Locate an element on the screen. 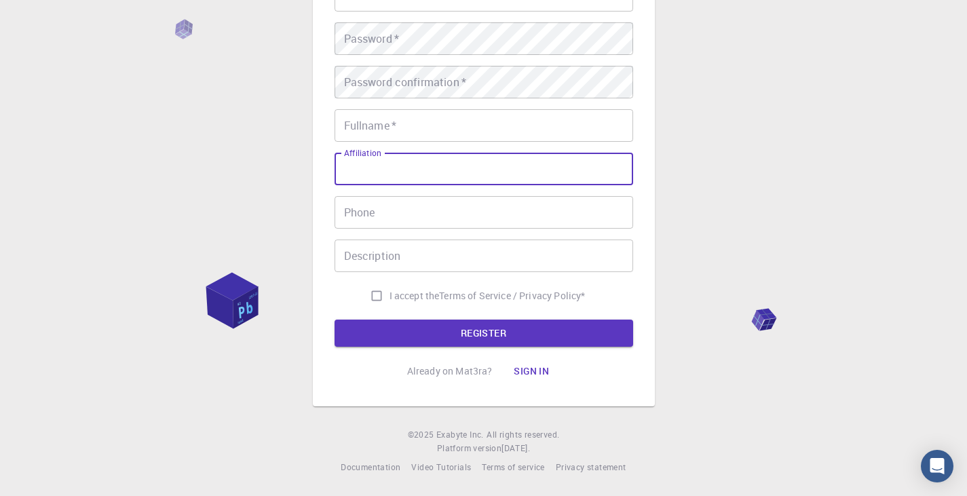  label: Affiliation is located at coordinates (363, 153).